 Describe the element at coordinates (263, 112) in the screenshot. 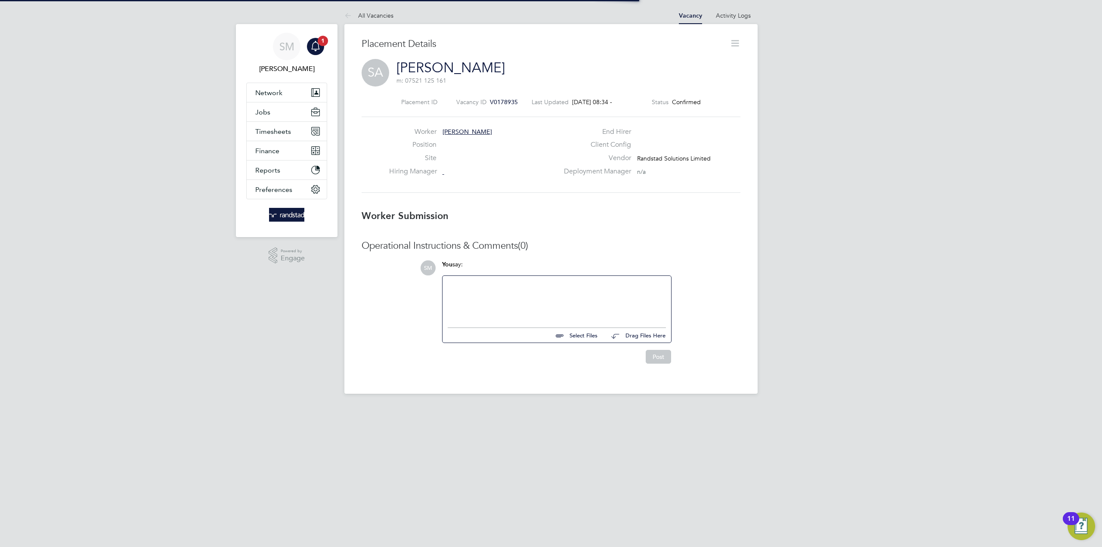

I see `span: Jobs` at that location.